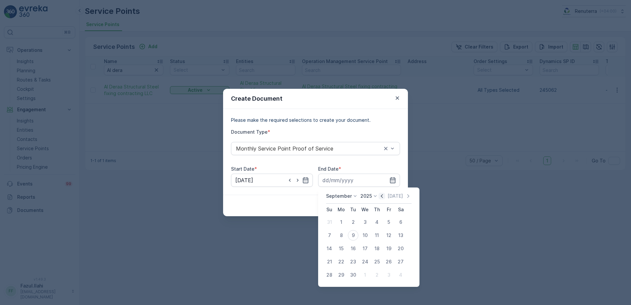 The image size is (631, 305). I want to click on div: 5, so click(389, 222).